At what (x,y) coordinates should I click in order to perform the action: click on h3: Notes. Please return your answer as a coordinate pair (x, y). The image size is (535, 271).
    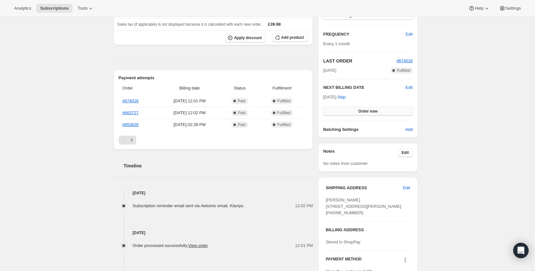
    Looking at the image, I should click on (360, 152).